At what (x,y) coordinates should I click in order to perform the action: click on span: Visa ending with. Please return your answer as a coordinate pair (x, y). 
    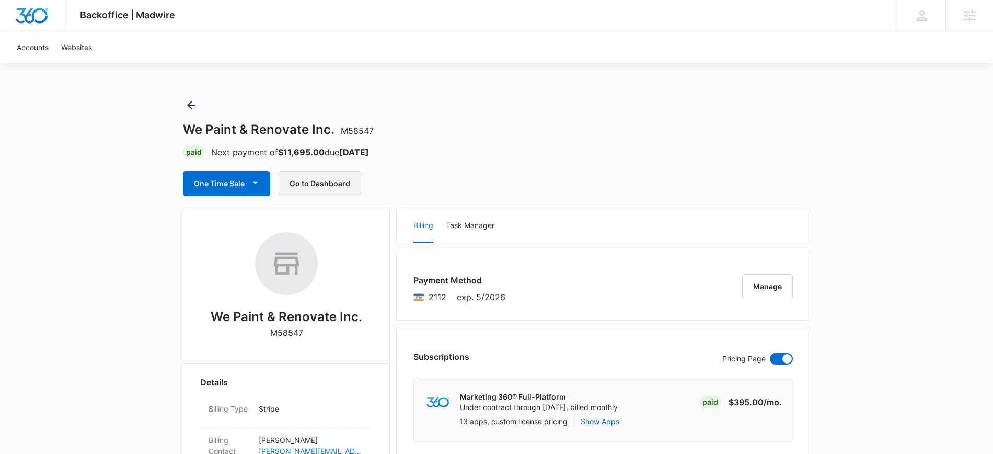
    Looking at the image, I should click on (438, 297).